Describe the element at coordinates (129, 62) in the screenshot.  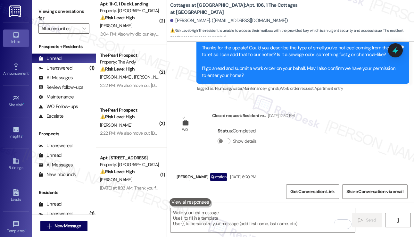
I see `div: Property: The Andy` at that location.